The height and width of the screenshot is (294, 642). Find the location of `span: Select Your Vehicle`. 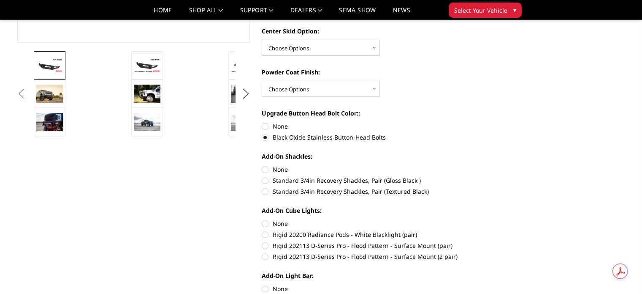

span: Select Your Vehicle is located at coordinates (481, 10).